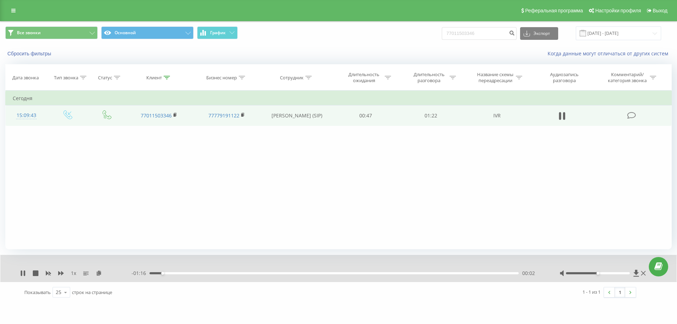 The height and width of the screenshot is (324, 677). What do you see at coordinates (620, 292) in the screenshot?
I see `a: 1` at bounding box center [620, 292].